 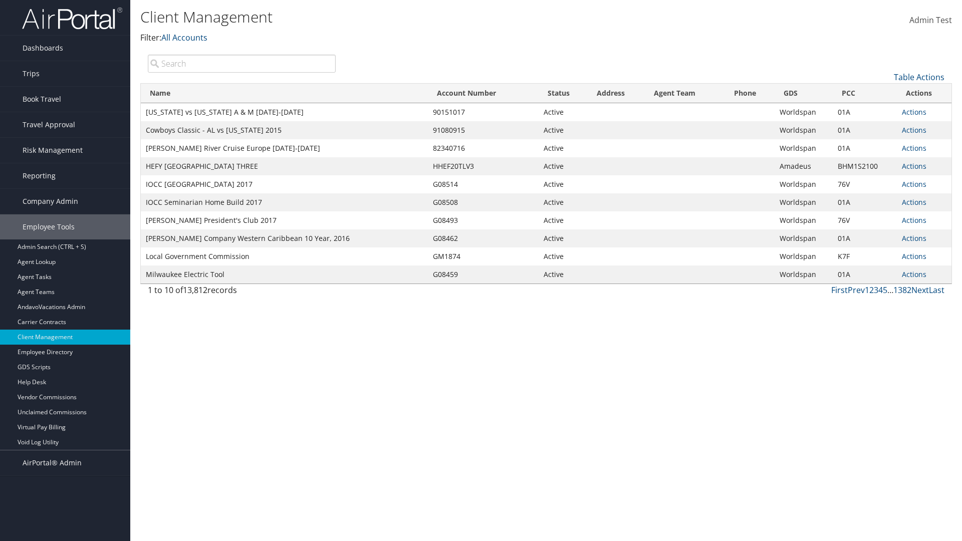 I want to click on td: Amadeus, so click(x=803, y=166).